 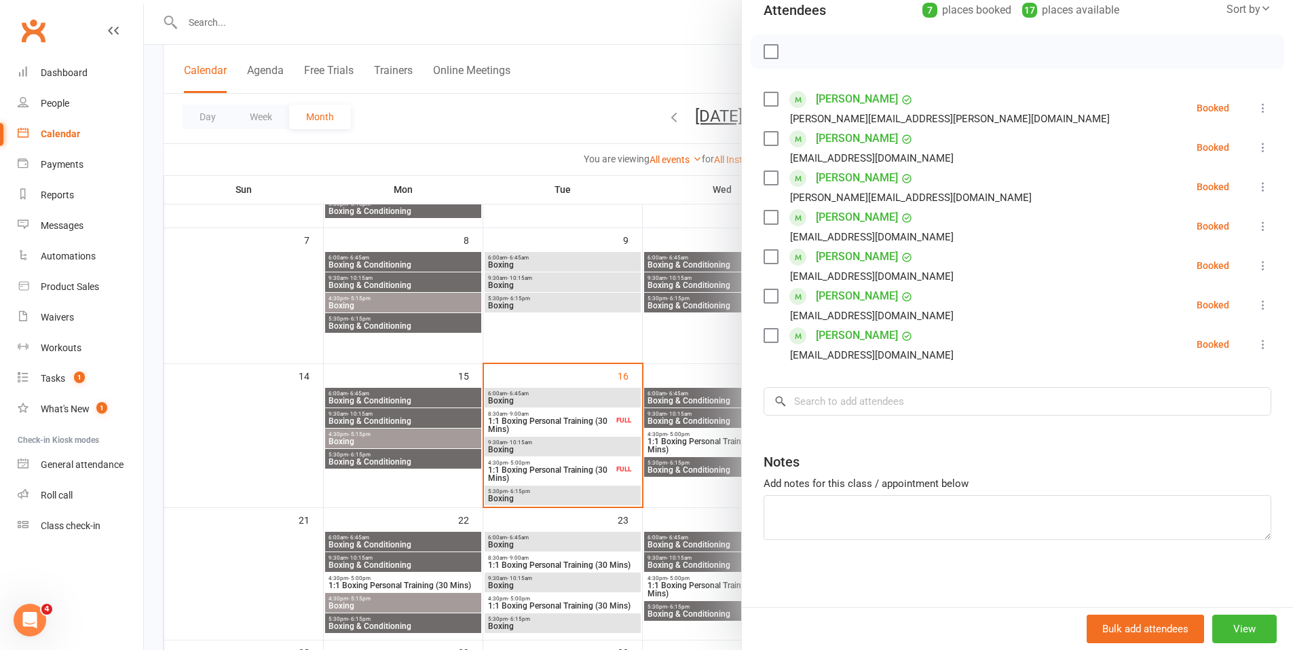 What do you see at coordinates (1018, 401) in the screenshot?
I see `input: Search to add attendees` at bounding box center [1018, 401].